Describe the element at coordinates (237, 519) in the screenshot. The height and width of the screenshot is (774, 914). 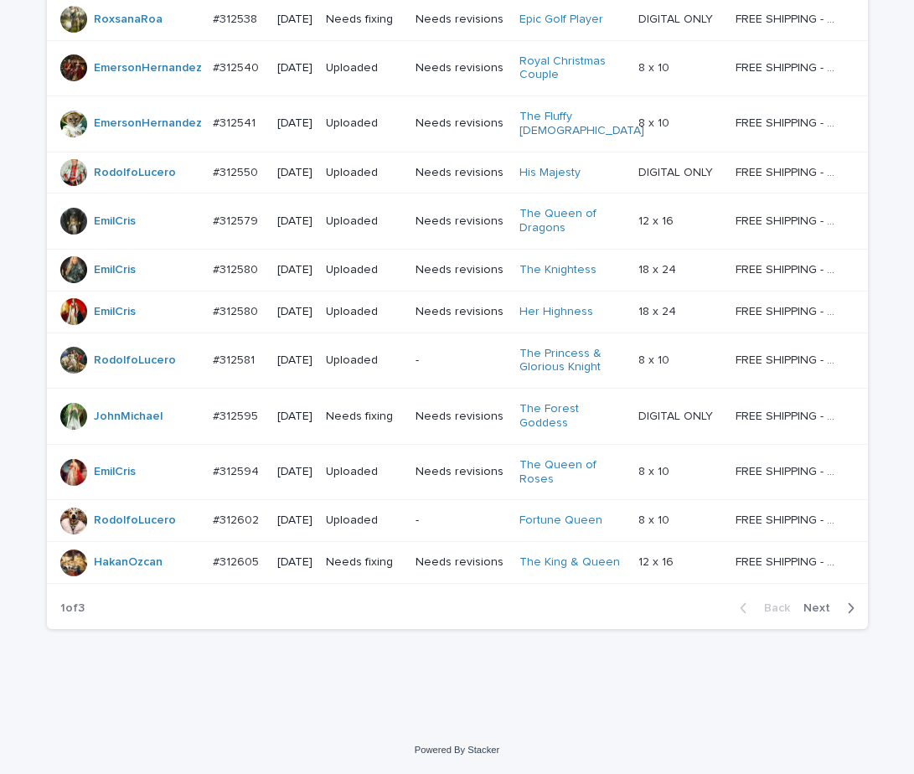
I see `p: #312602` at that location.